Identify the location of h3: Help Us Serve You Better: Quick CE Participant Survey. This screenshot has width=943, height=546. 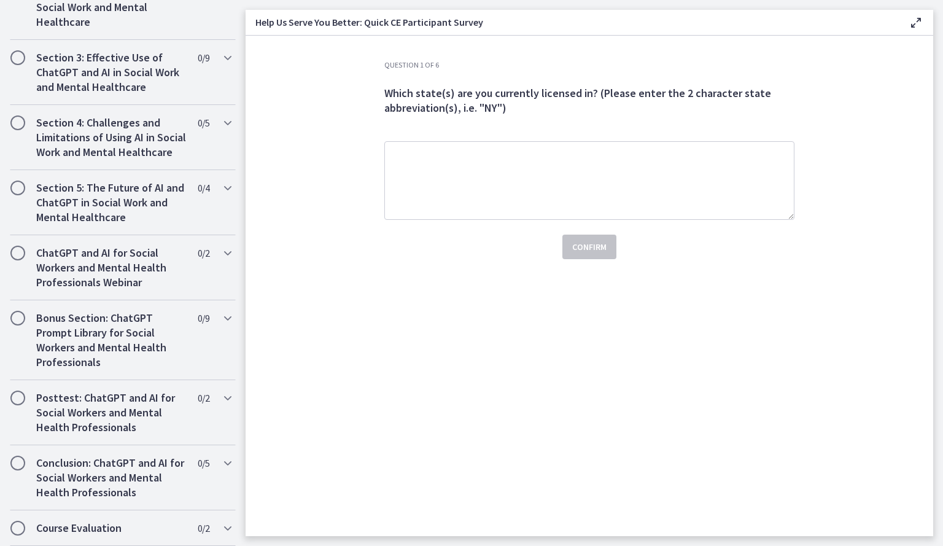
(572, 22).